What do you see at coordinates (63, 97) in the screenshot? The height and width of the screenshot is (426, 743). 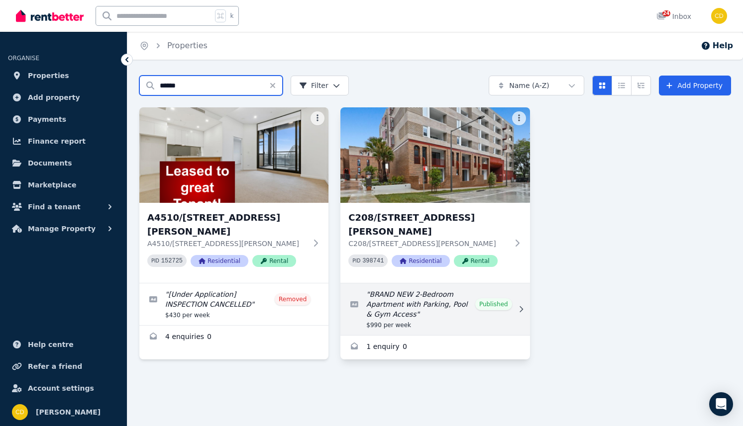 I see `a: Add property` at bounding box center [63, 97].